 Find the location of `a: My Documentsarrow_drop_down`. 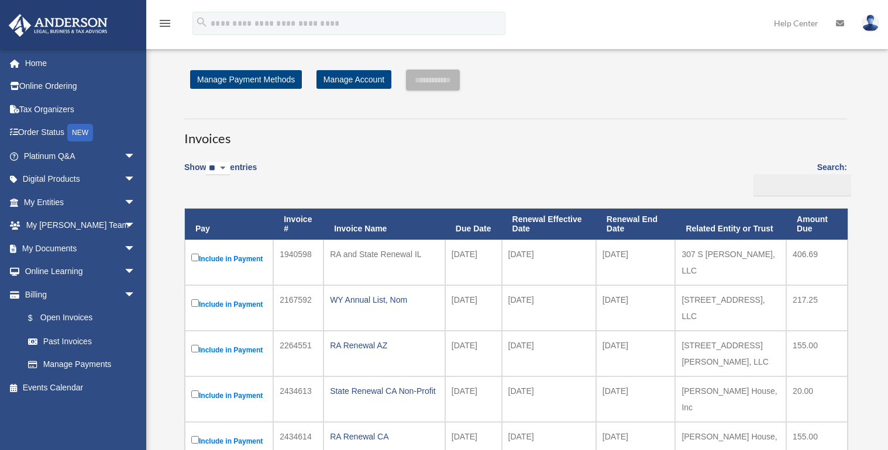

a: My Documentsarrow_drop_down is located at coordinates (81, 249).